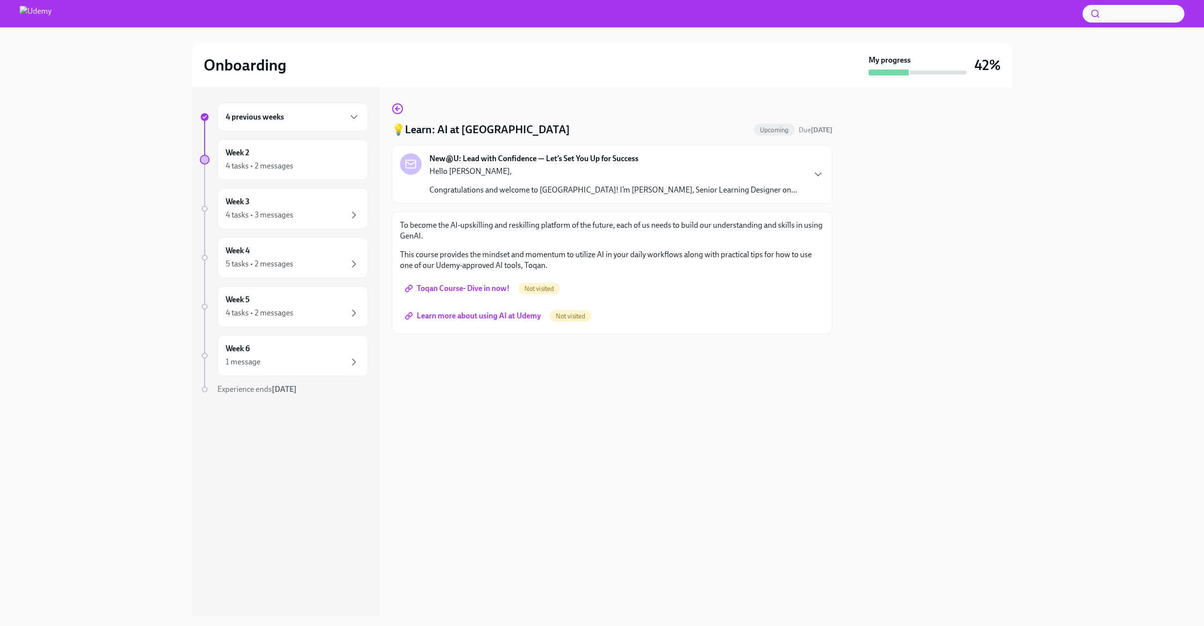 Image resolution: width=1204 pixels, height=626 pixels. Describe the element at coordinates (988, 65) in the screenshot. I see `h3: 42%` at that location.